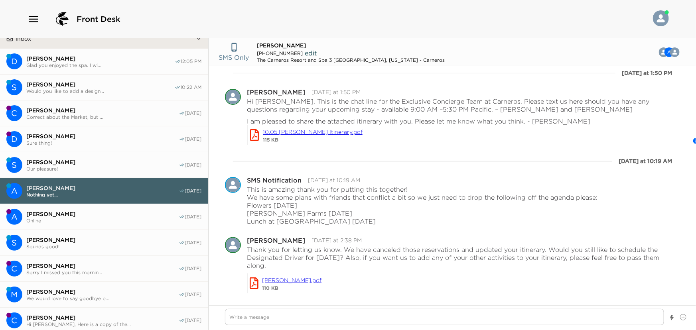 Image resolution: width=696 pixels, height=330 pixels. Describe the element at coordinates (419, 121) in the screenshot. I see `p: I am pleased to share the attached itinerary with you. Please let me know what you think. - [PERS...` at that location.